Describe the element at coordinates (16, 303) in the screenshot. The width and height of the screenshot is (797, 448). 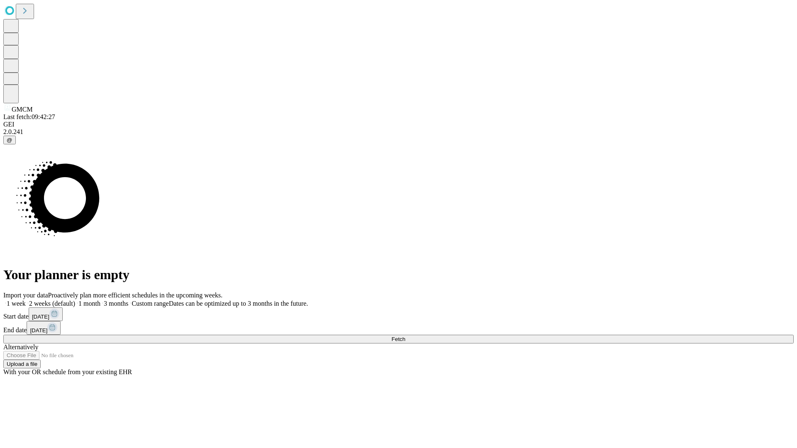
I see `span: 1 week` at that location.